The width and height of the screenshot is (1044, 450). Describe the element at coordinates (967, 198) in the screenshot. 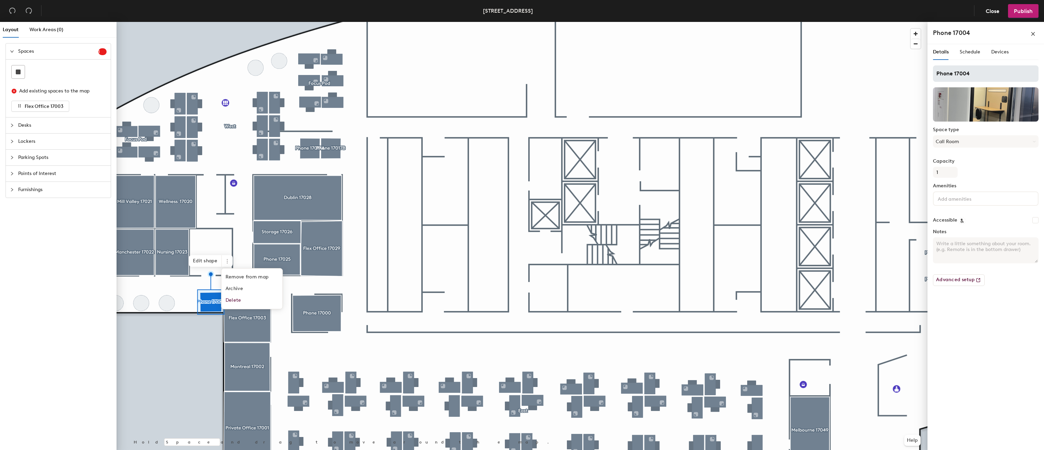

I see `input: Add amenities` at that location.